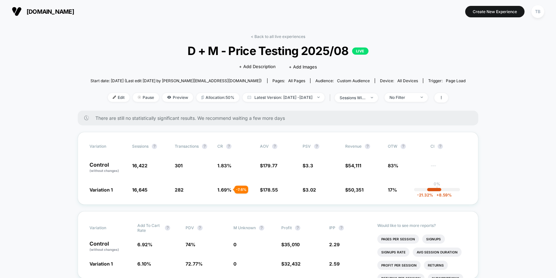 This screenshot has width=556, height=278. I want to click on span: M Unknown, so click(244, 228).